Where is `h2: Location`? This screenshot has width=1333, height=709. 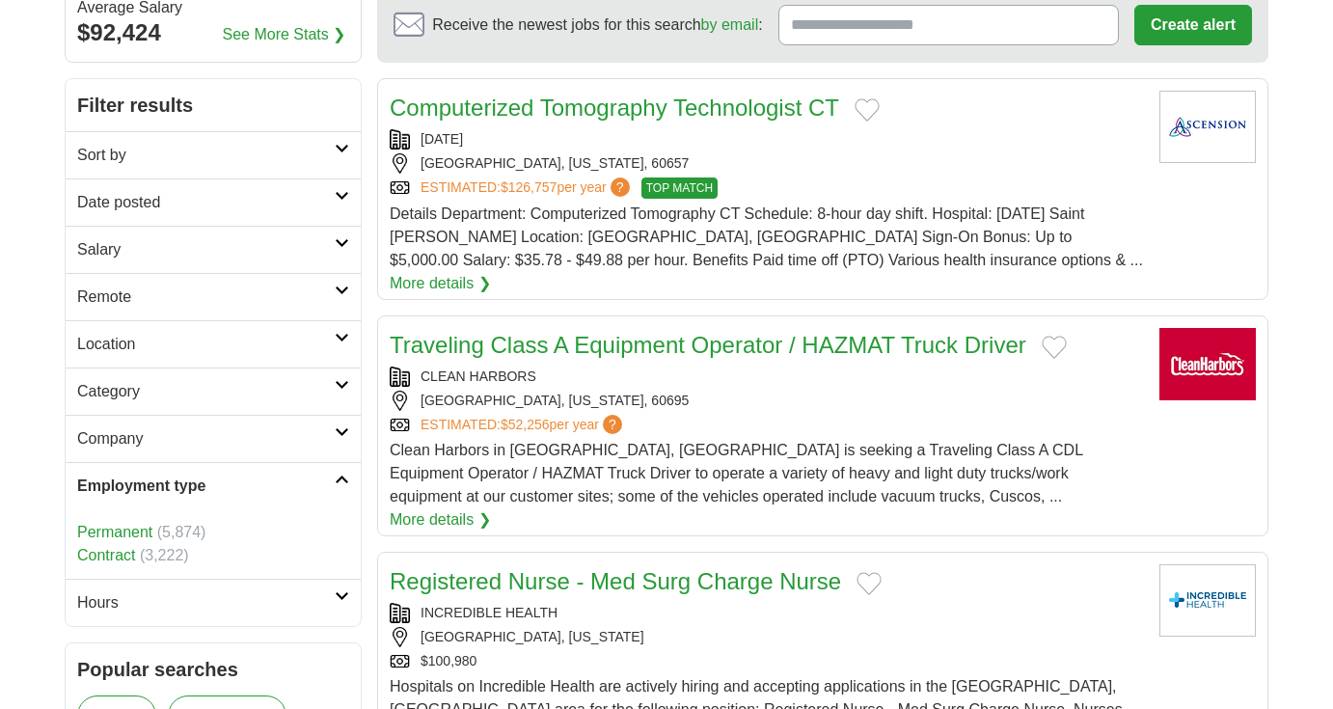 h2: Location is located at coordinates (205, 344).